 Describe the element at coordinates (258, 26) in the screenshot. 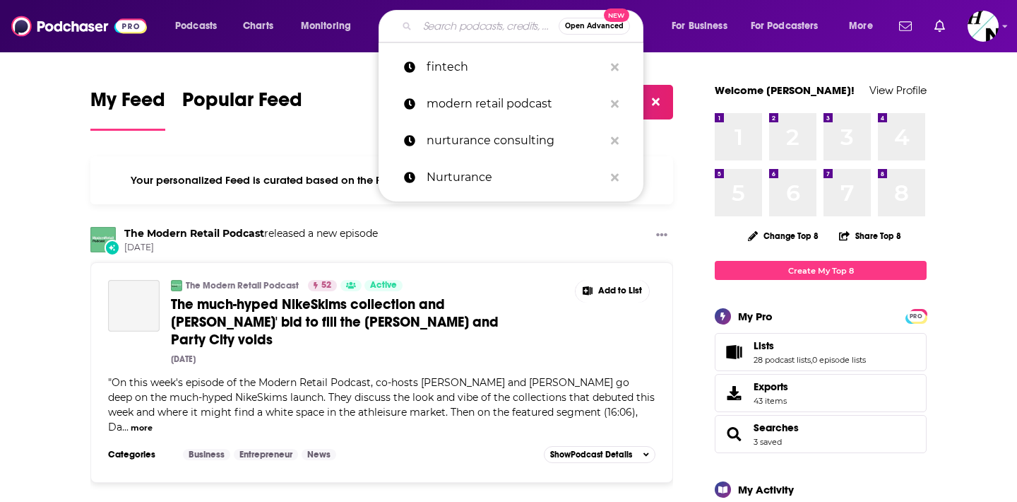

I see `a: Charts` at that location.